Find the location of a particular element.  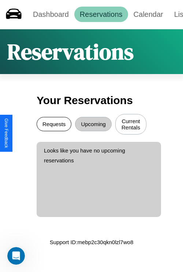

div: Give Feedback is located at coordinates (6, 133).